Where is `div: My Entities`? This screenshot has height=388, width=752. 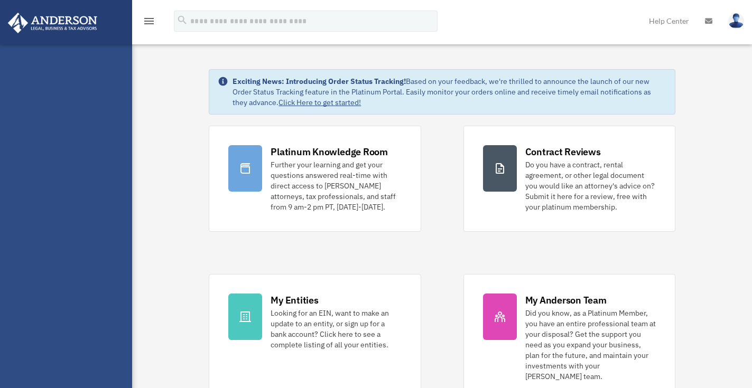 div: My Entities is located at coordinates (294, 300).